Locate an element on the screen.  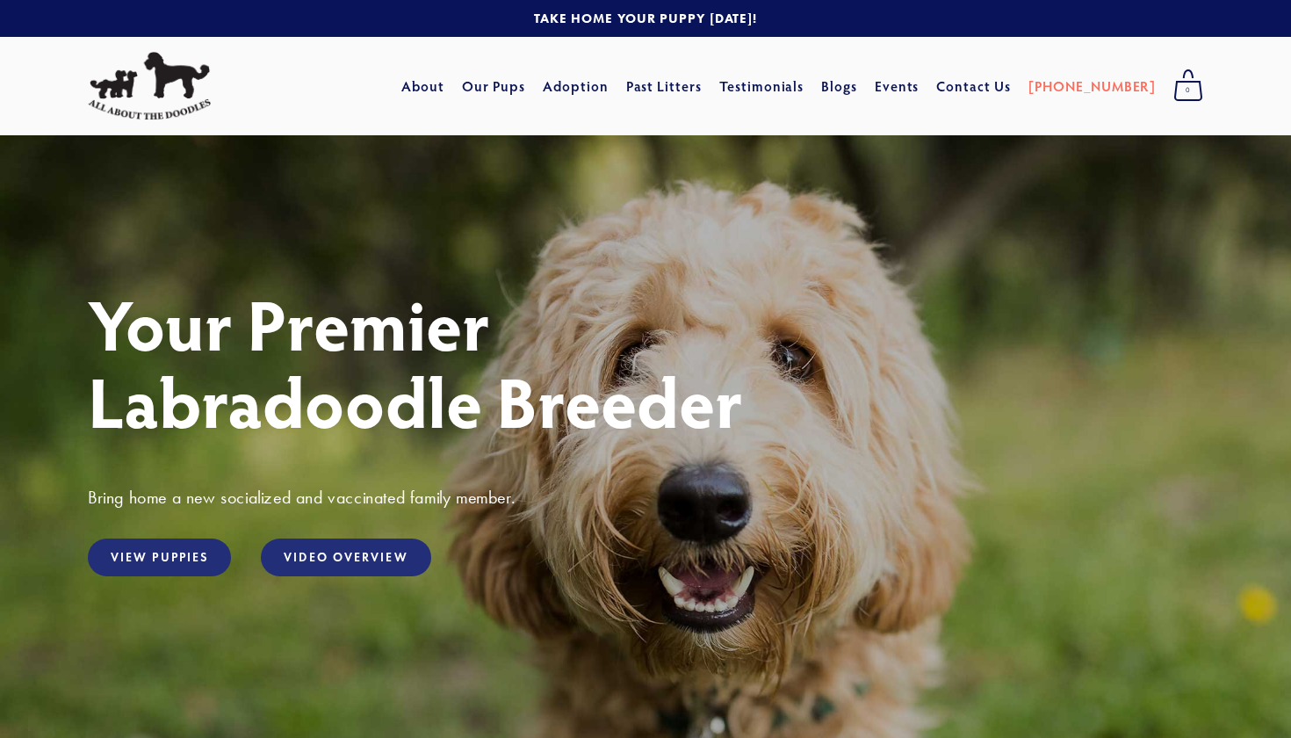
h1: Your Premier Labradoodle Breeder is located at coordinates (645, 362).